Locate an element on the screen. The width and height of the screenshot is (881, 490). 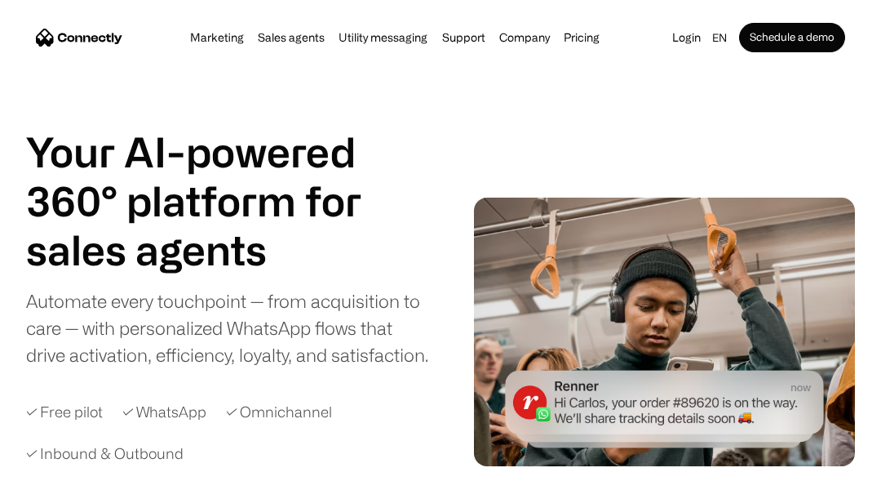
a: Support is located at coordinates (463, 38).